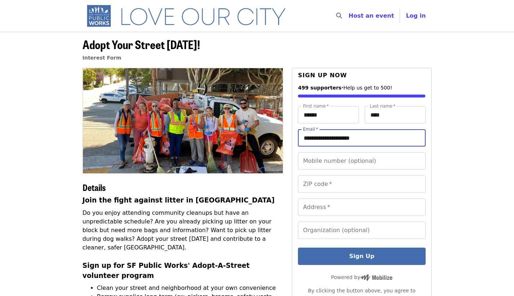  What do you see at coordinates (94, 187) in the screenshot?
I see `span: Details` at bounding box center [94, 187].